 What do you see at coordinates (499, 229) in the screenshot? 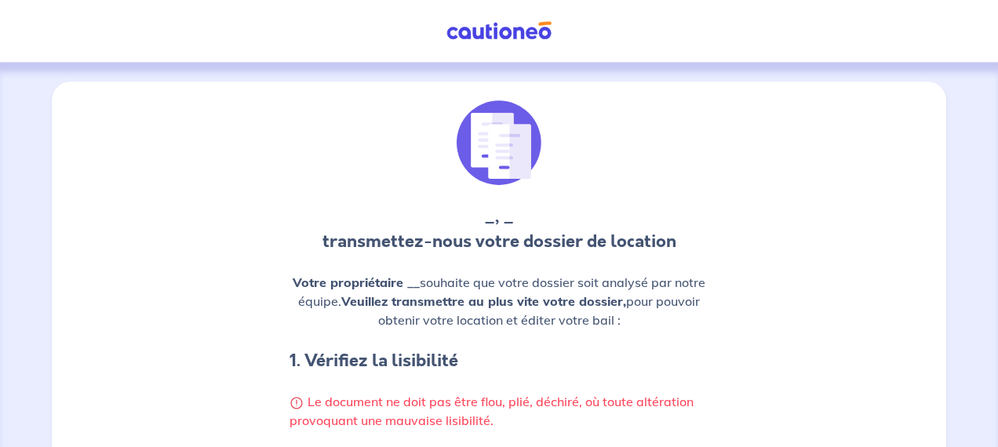
I see `p: _, _ transmettez-nous votre dossier de location` at bounding box center [499, 229].